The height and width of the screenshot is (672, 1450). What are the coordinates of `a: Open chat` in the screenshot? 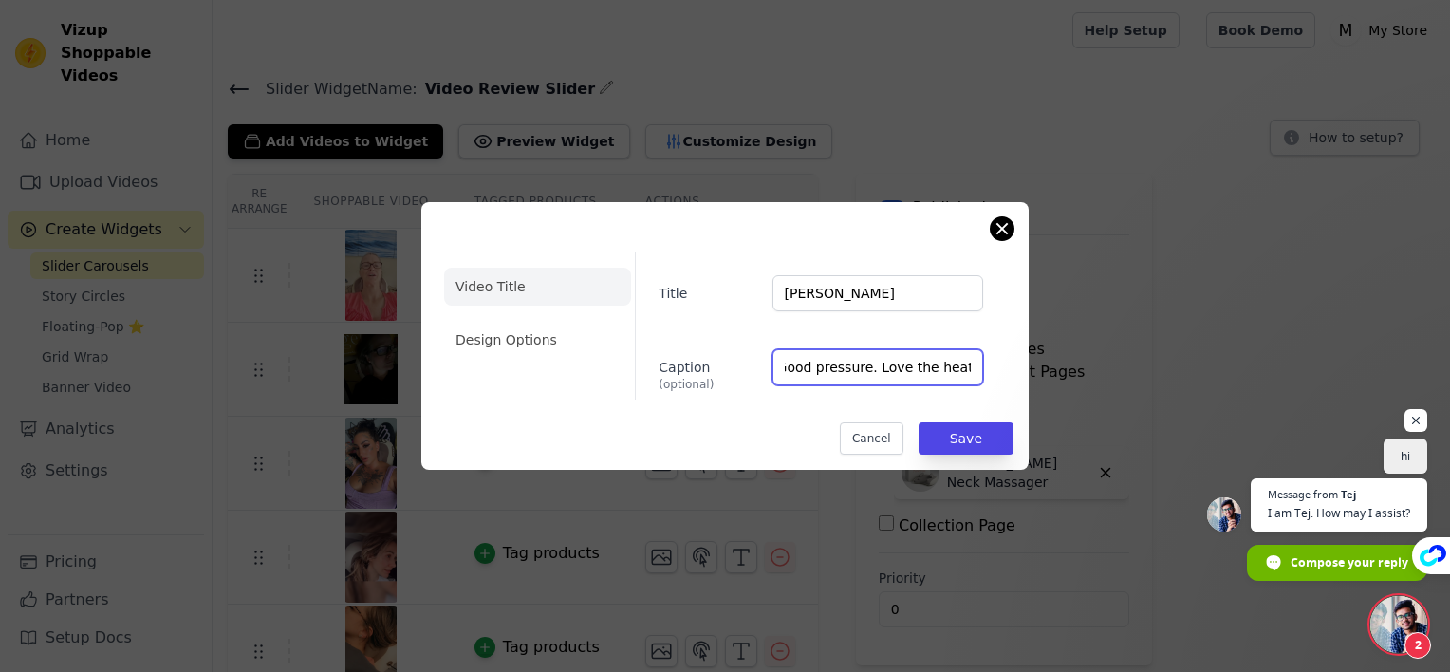 It's located at (1399, 624).